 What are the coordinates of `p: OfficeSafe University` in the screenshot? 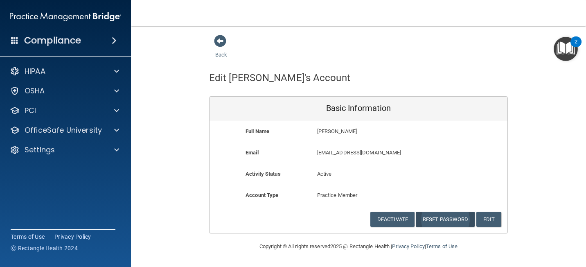 It's located at (63, 130).